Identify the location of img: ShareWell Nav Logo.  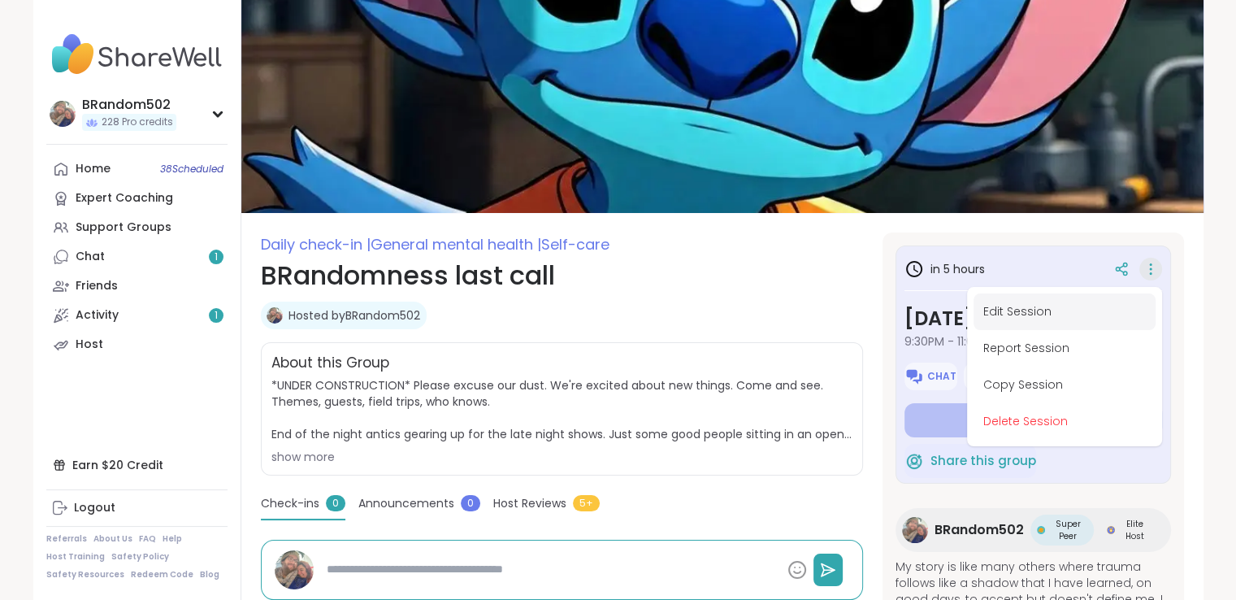
(137, 54).